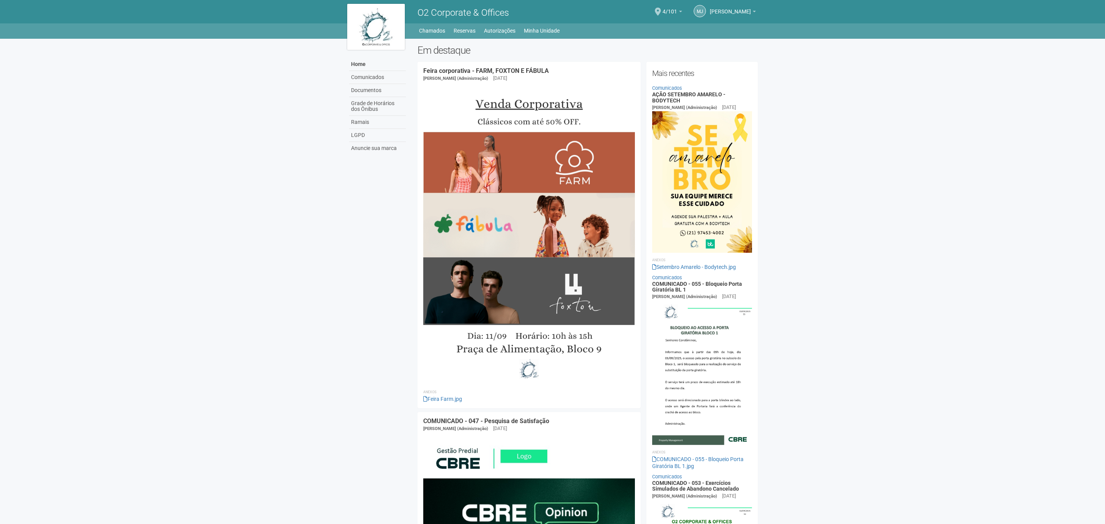  Describe the element at coordinates (464, 31) in the screenshot. I see `a: Reservas` at that location.